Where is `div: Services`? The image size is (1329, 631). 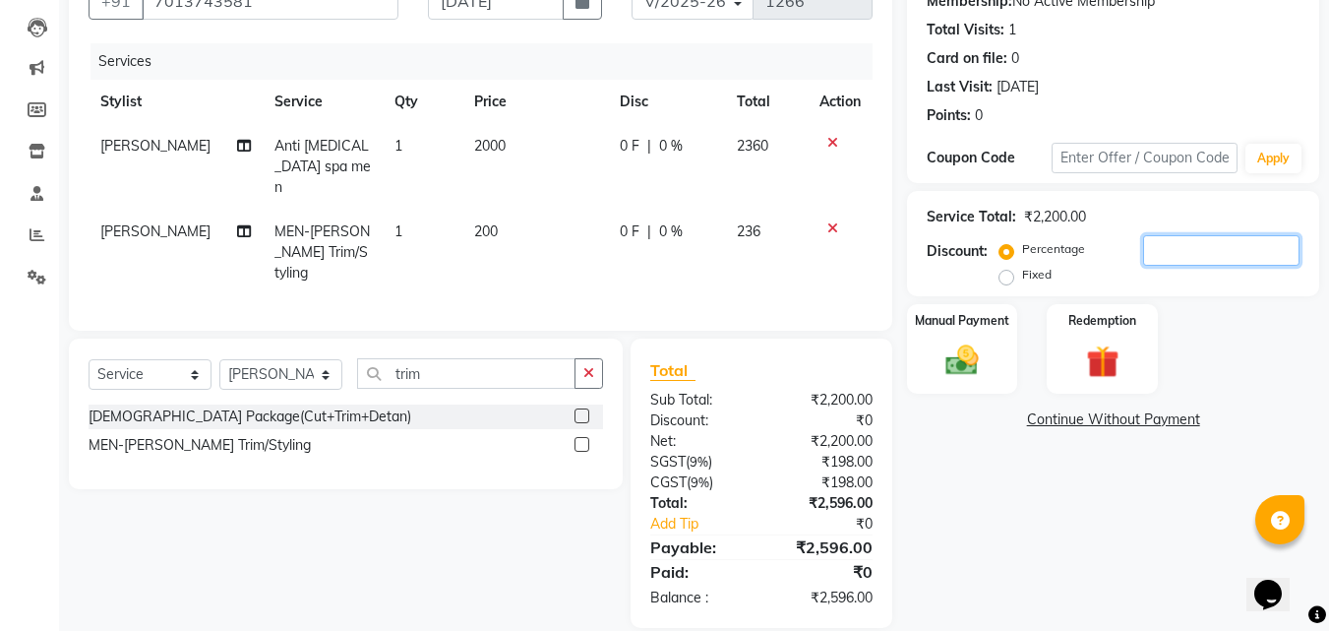
div: Services is located at coordinates (489, 61).